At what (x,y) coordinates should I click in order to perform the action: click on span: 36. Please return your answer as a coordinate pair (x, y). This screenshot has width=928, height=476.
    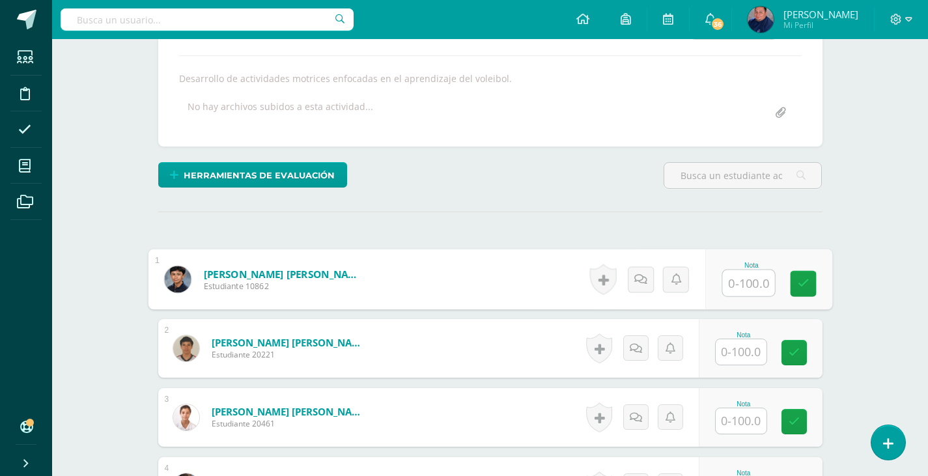
    Looking at the image, I should click on (718, 24).